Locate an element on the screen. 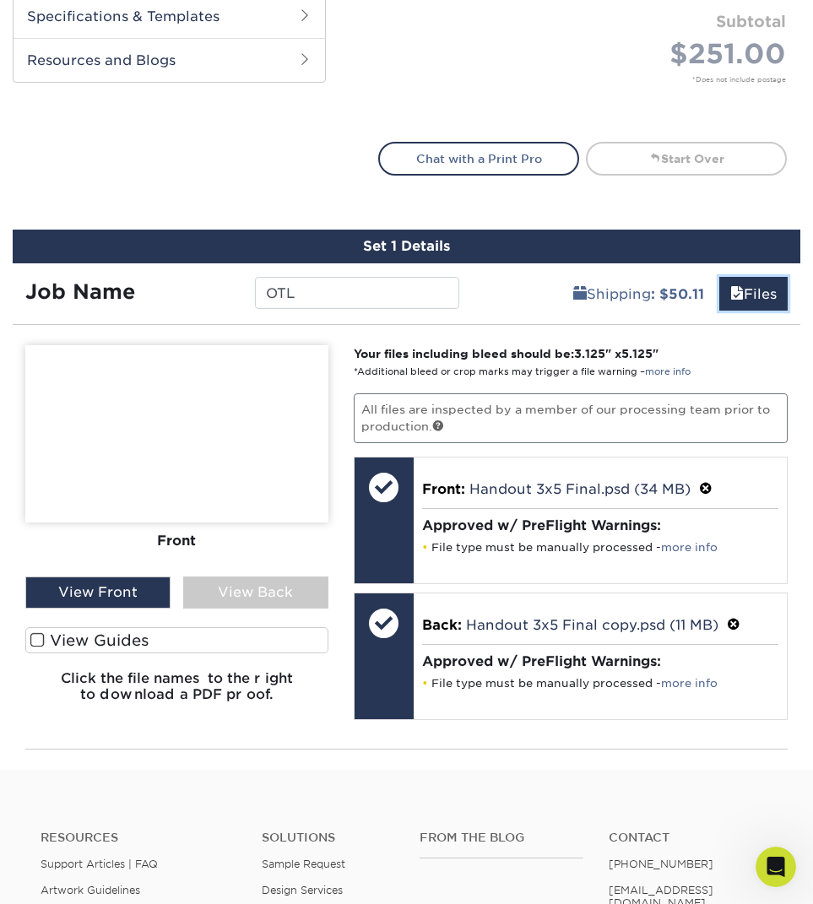  div: View Front is located at coordinates (98, 592).